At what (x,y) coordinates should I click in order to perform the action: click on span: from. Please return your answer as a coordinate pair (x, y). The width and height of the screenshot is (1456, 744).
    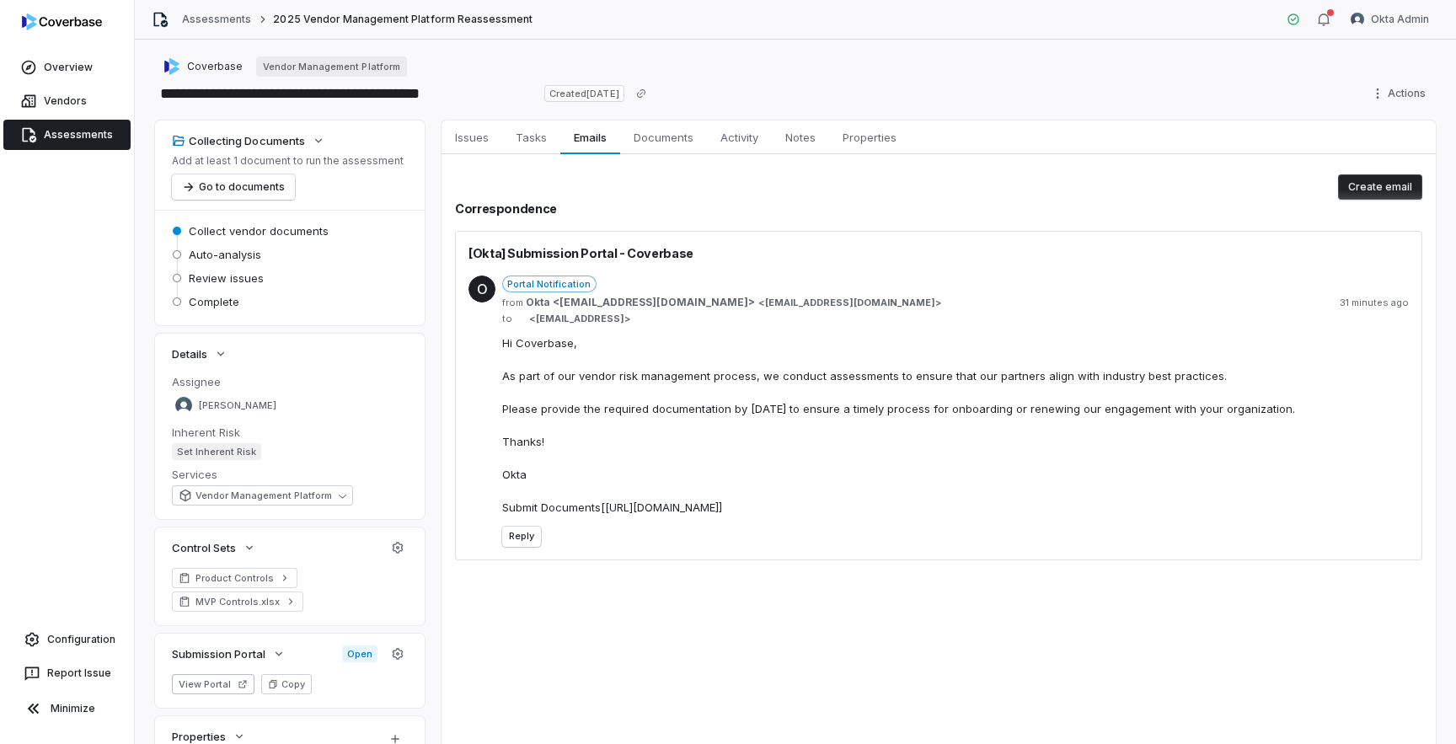
    Looking at the image, I should click on (511, 302).